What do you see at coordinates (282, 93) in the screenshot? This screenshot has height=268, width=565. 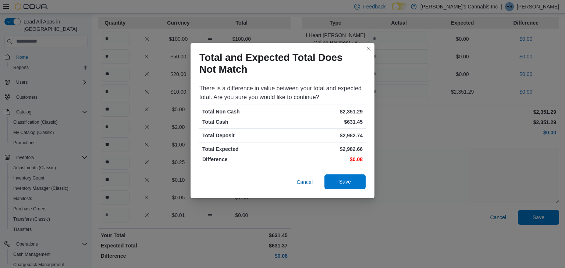 I see `div: There is a difference in value between your total and expected total. Are you sure you would like...` at bounding box center [282, 93].